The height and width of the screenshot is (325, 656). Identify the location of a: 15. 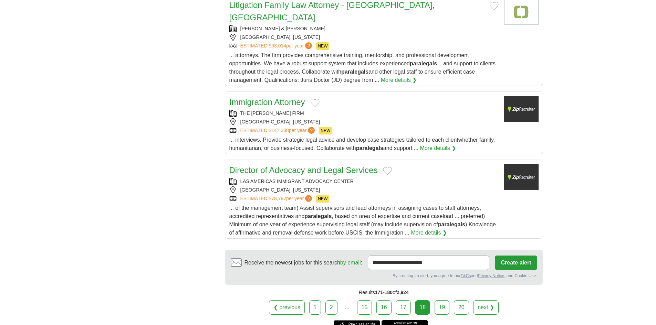
(365, 308).